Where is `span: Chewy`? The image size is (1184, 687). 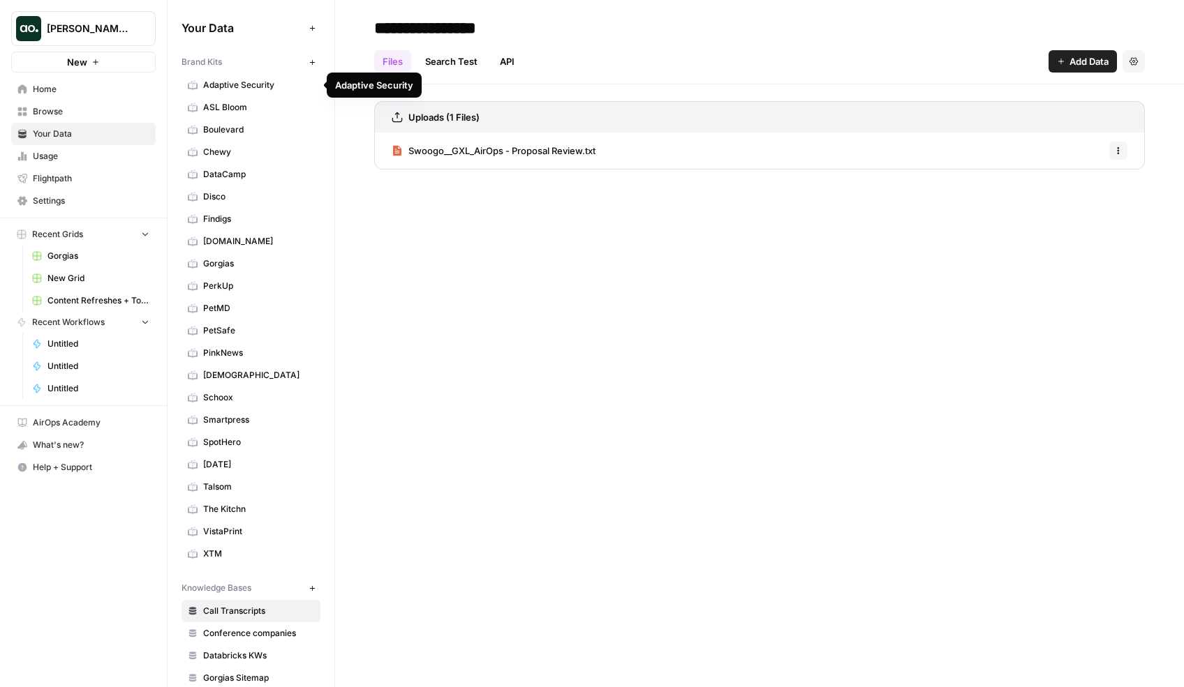 span: Chewy is located at coordinates (258, 152).